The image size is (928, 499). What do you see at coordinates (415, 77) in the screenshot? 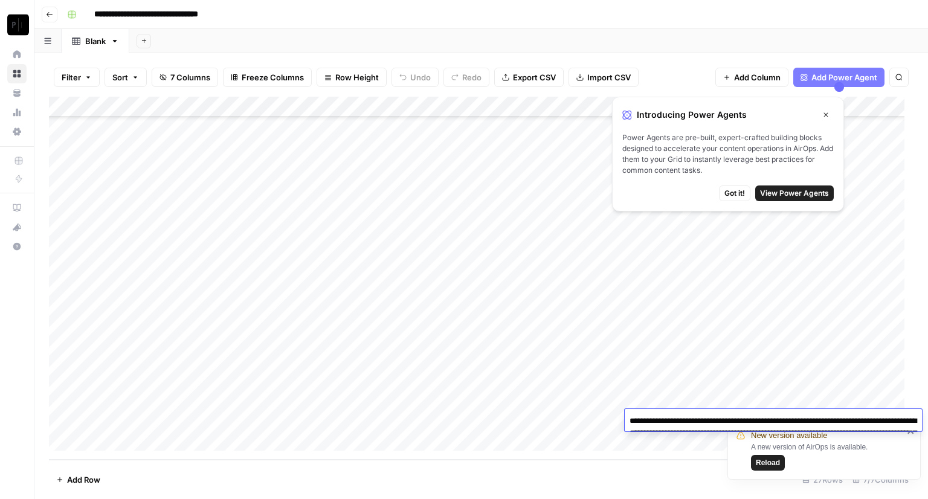
I see `button: Undo` at bounding box center [415, 77].